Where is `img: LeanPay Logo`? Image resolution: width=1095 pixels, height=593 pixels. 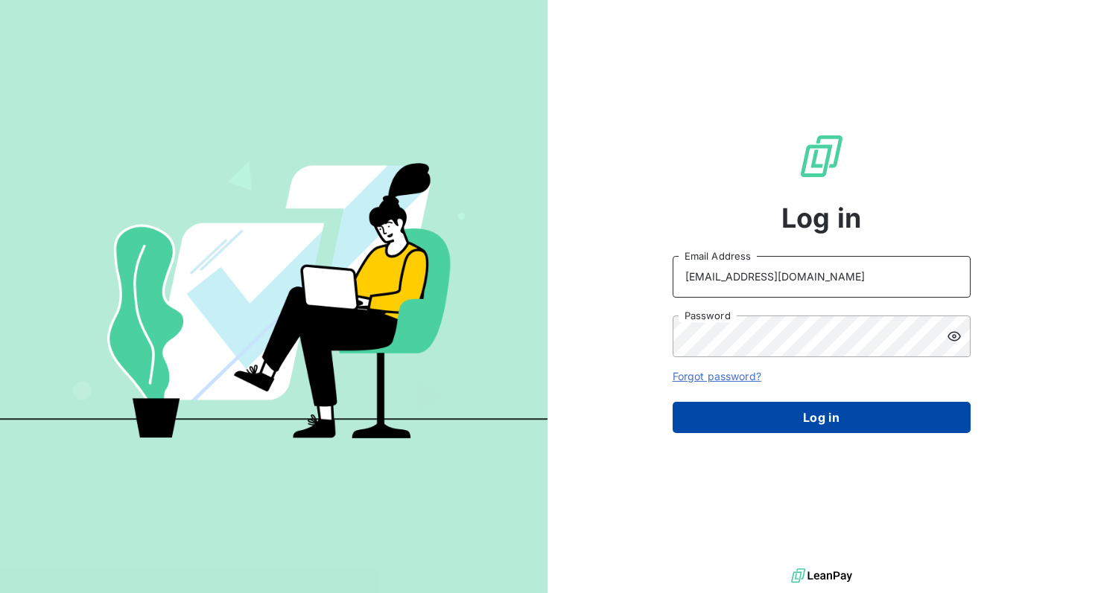
img: LeanPay Logo is located at coordinates (821, 156).